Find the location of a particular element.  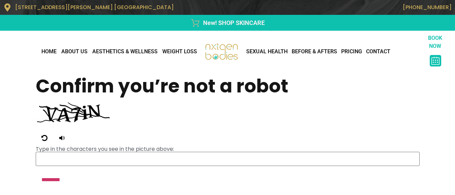

img: CAPTCHA is located at coordinates (73, 112).